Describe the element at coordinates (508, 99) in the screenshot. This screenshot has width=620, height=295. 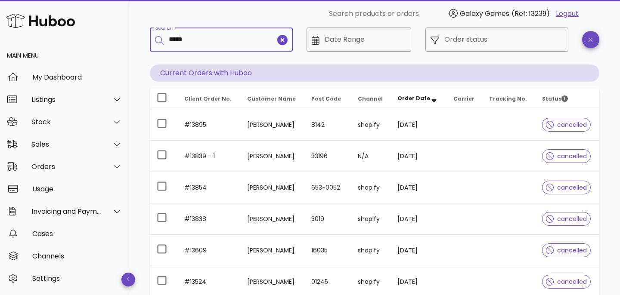
I see `span: Tracking No.` at that location.